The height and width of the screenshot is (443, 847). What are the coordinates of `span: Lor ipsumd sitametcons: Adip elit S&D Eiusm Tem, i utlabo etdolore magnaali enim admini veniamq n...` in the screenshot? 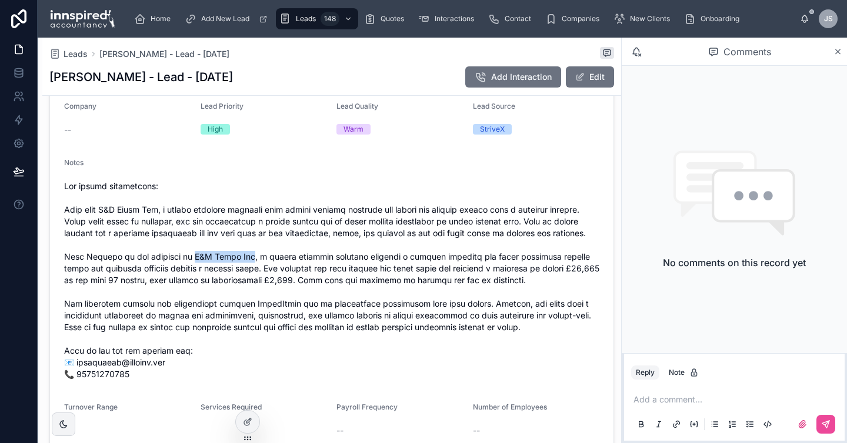 It's located at (332, 280).